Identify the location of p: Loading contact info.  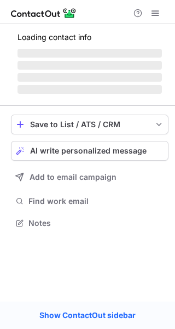
(90, 37).